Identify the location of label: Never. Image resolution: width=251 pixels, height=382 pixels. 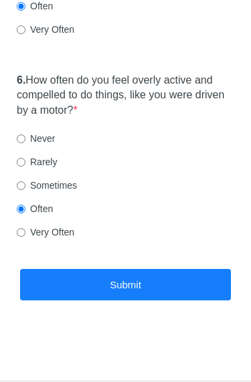
(35, 139).